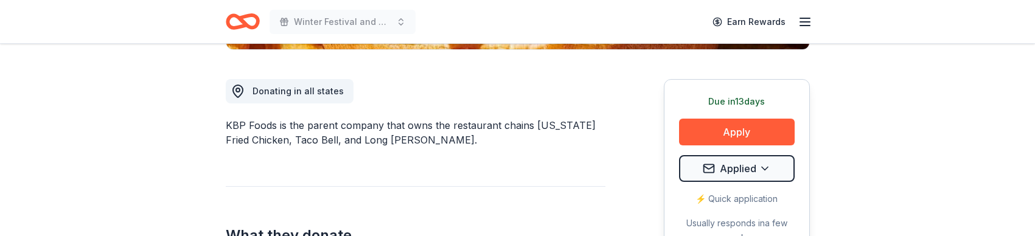  I want to click on button: Winter Festival and Silent Auction, so click(343, 22).